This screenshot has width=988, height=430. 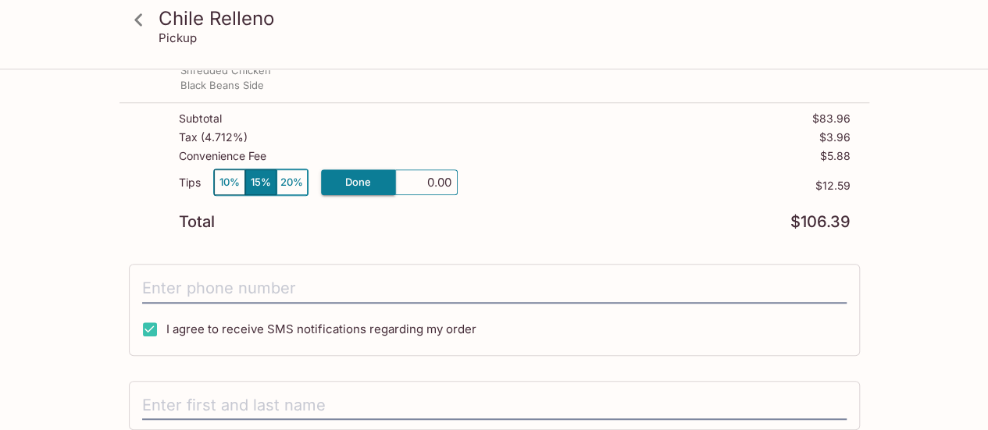 What do you see at coordinates (213, 137) in the screenshot?
I see `p: Tax ( 4.712% )` at bounding box center [213, 137].